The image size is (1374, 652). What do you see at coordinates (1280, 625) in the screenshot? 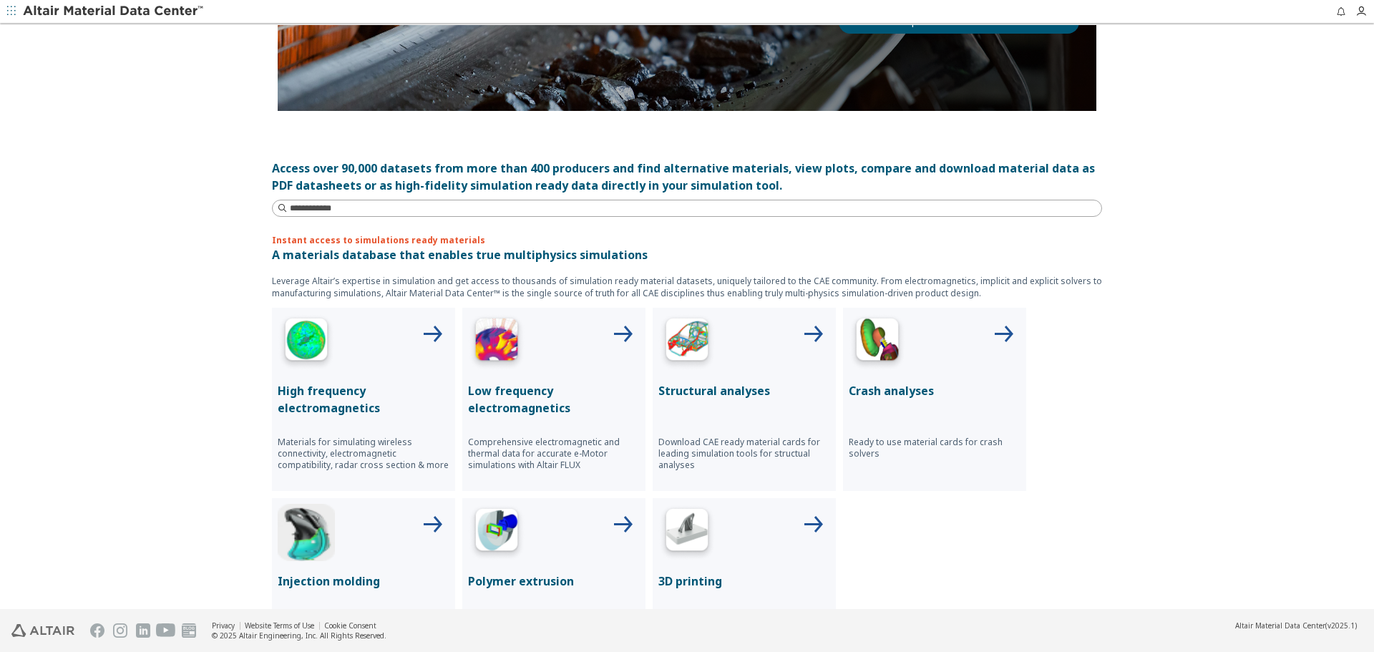
I see `span: Altair Material Data Center` at bounding box center [1280, 625].